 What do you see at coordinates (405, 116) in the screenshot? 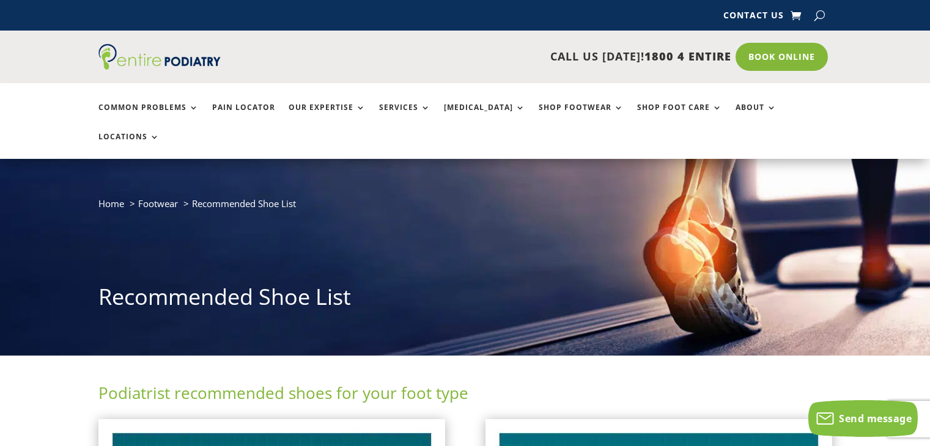
I see `a: Services` at bounding box center [405, 116].